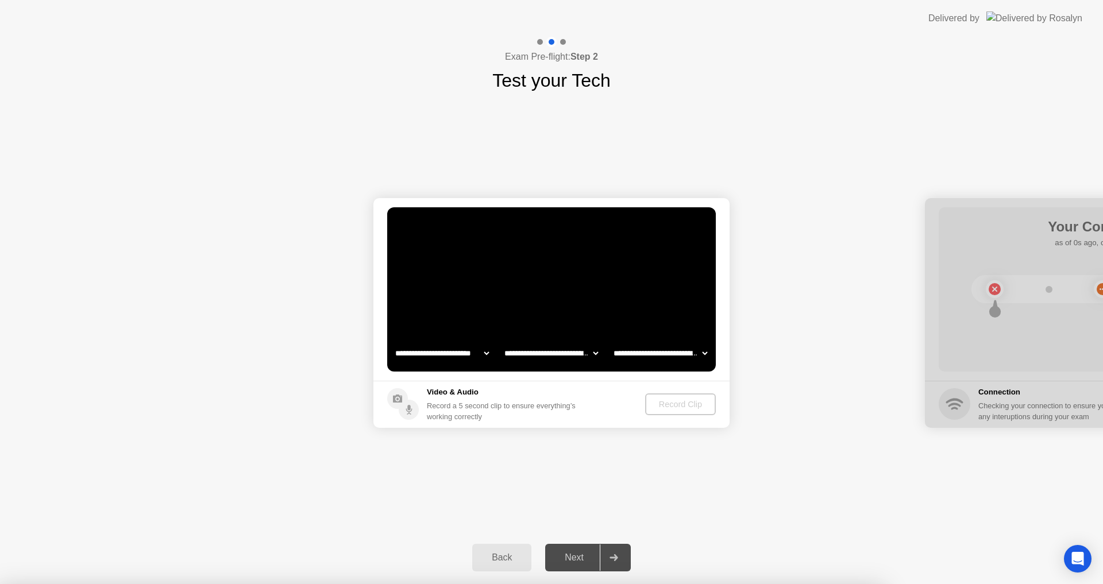 The image size is (1103, 584). I want to click on select: Available cameras, so click(442, 353).